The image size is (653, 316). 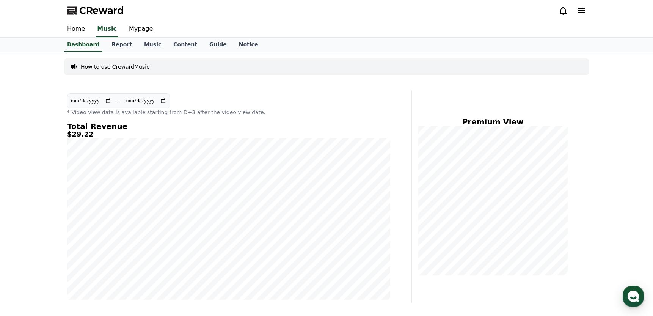 I want to click on a: CReward, so click(x=96, y=11).